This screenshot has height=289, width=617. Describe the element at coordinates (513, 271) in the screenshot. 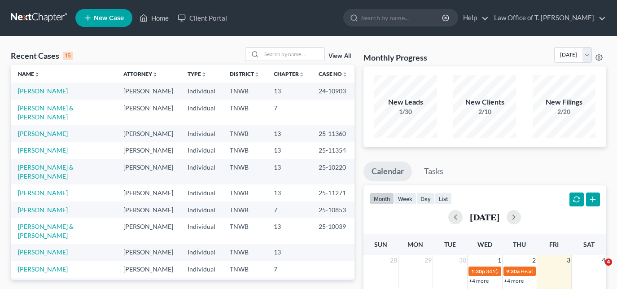

I see `span: 9:30a` at that location.